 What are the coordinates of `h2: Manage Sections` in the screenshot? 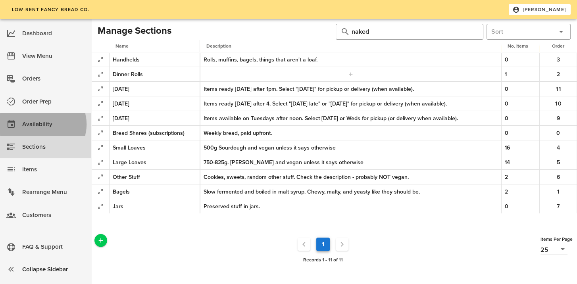 It's located at (135, 31).